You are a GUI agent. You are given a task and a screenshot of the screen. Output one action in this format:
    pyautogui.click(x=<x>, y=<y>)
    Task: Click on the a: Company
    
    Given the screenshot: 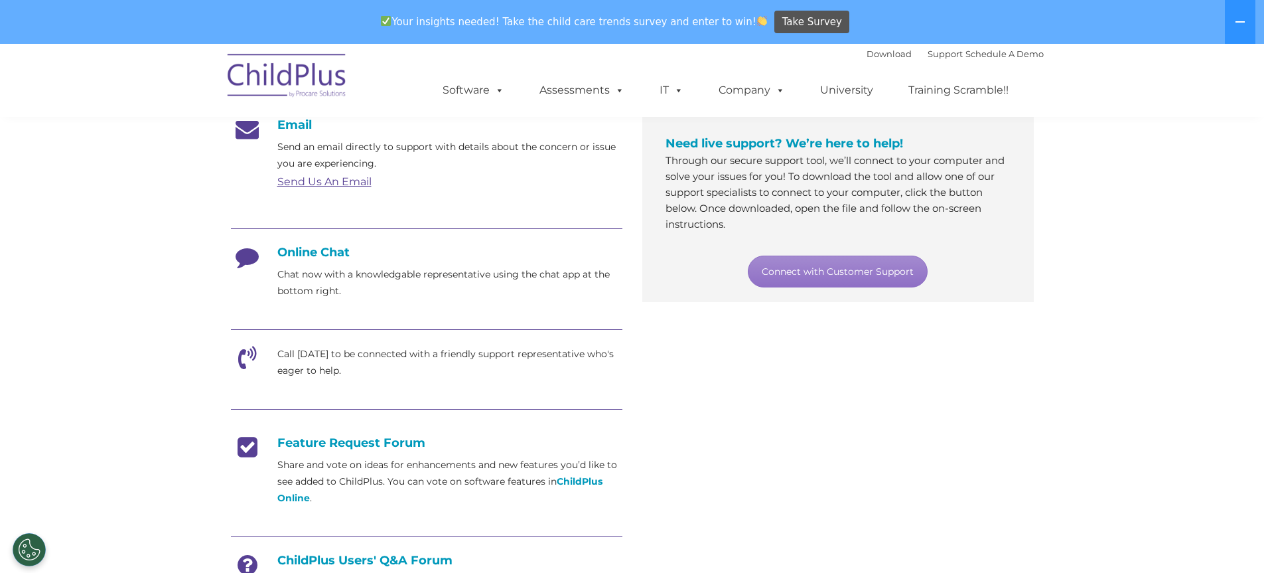 What is the action you would take?
    pyautogui.click(x=752, y=90)
    